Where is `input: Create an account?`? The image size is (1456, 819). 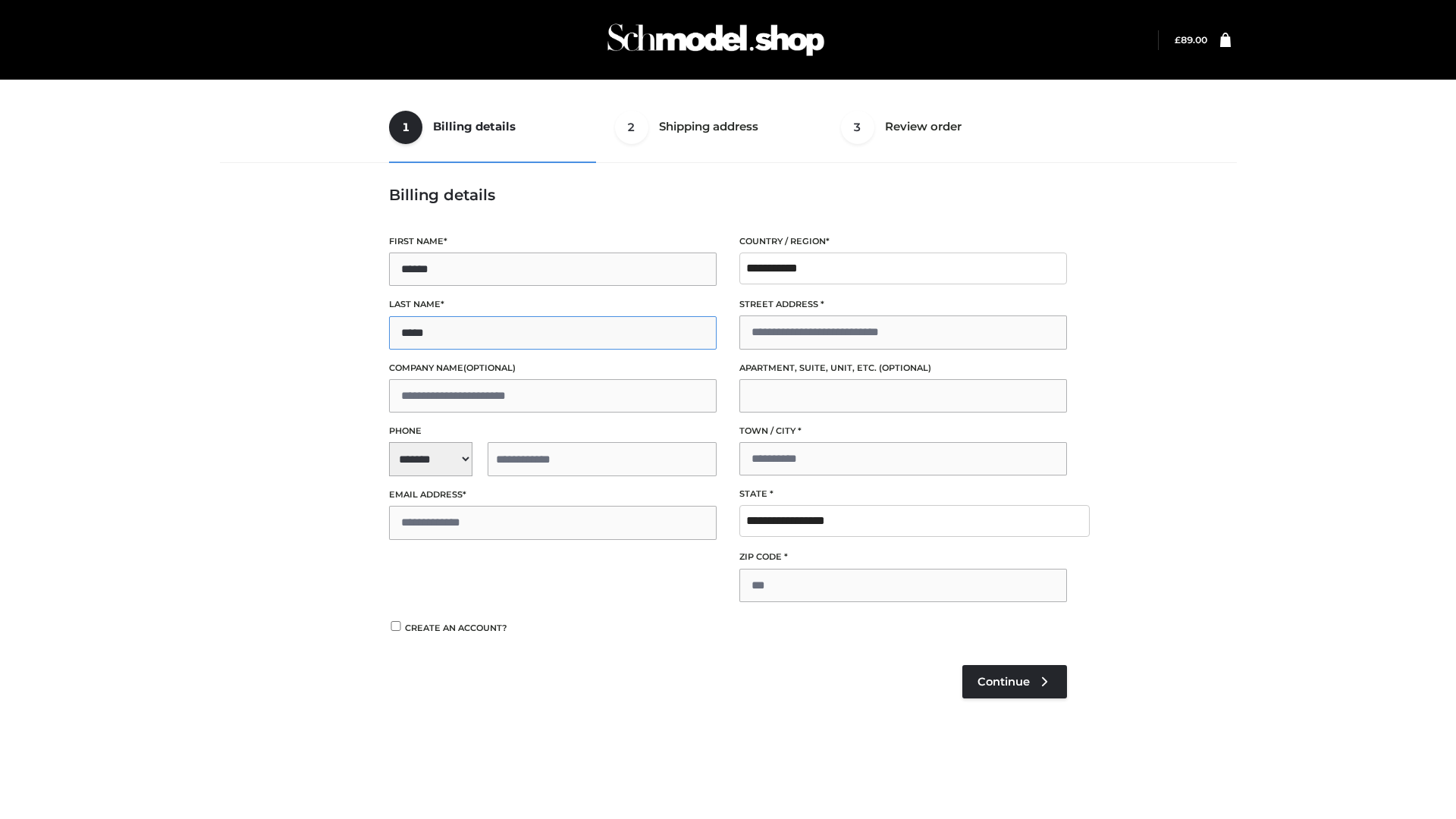
input: Create an account? is located at coordinates (396, 626).